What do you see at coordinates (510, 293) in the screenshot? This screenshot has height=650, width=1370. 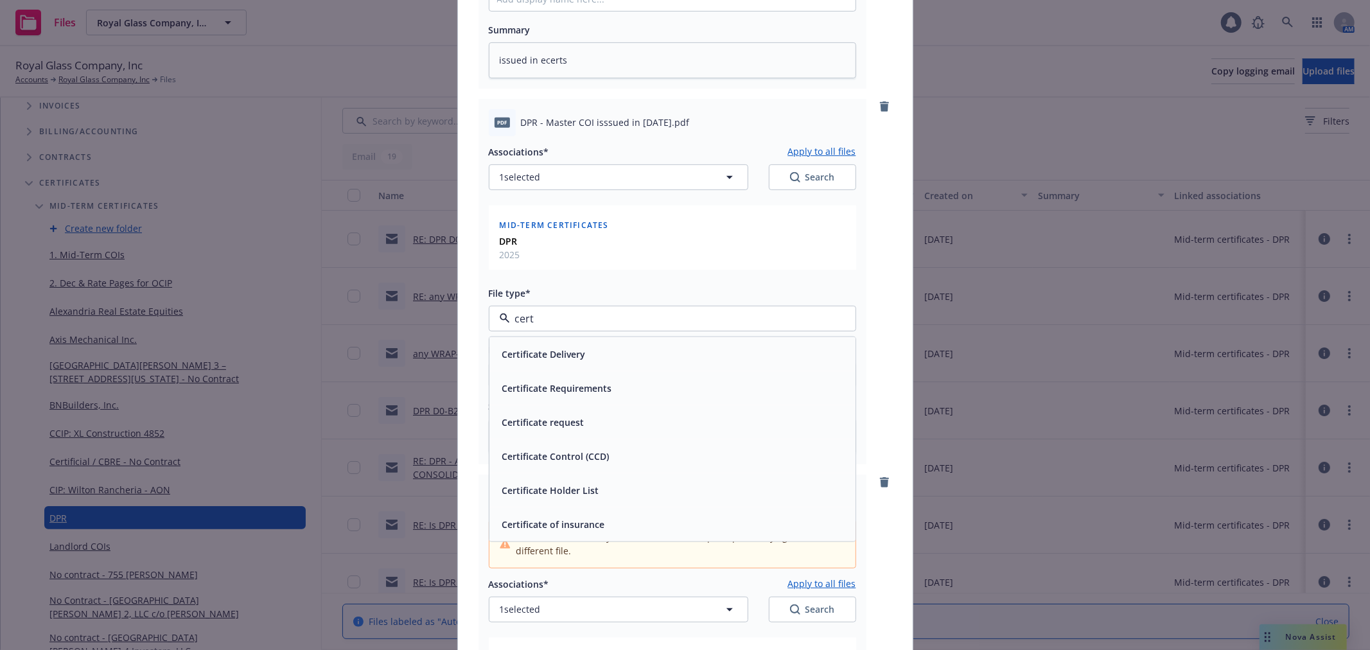 I see `span: File type*` at bounding box center [510, 293].